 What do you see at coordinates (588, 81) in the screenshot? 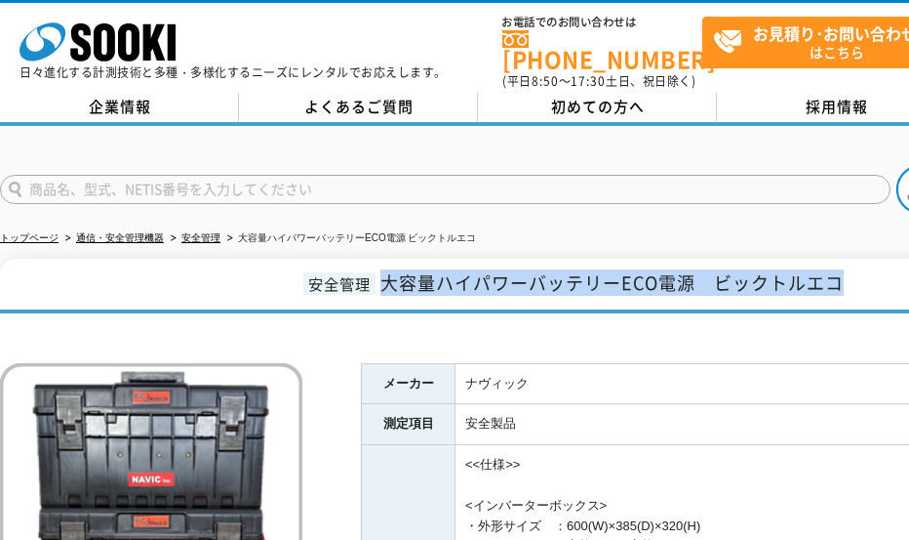
I see `span: 17:30` at bounding box center [588, 81].